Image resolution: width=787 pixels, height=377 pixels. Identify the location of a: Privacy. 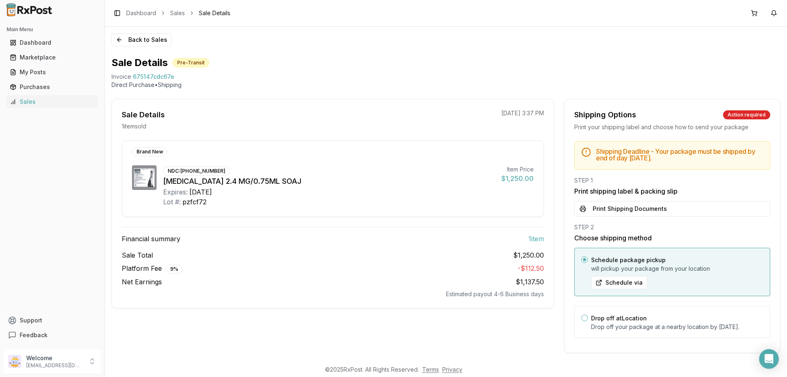
(452, 369).